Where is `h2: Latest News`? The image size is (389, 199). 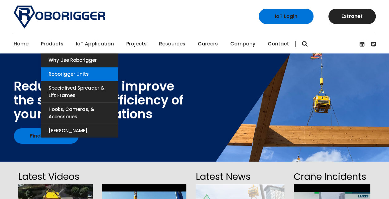 h2: Latest News is located at coordinates (240, 177).